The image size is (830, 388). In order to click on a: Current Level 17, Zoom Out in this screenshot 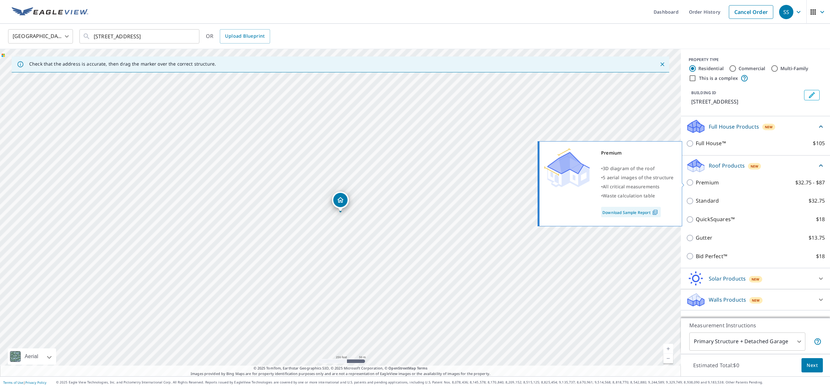, I will do `click(668, 358)`.